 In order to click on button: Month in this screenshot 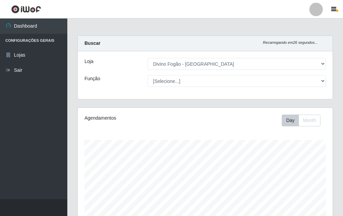, I will do `click(309, 120)`.